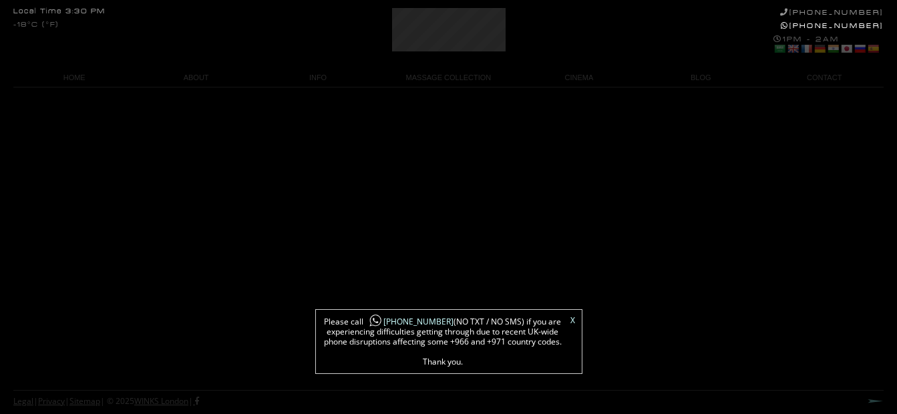 The height and width of the screenshot is (414, 897). What do you see at coordinates (793, 49) in the screenshot?
I see `a: English` at bounding box center [793, 49].